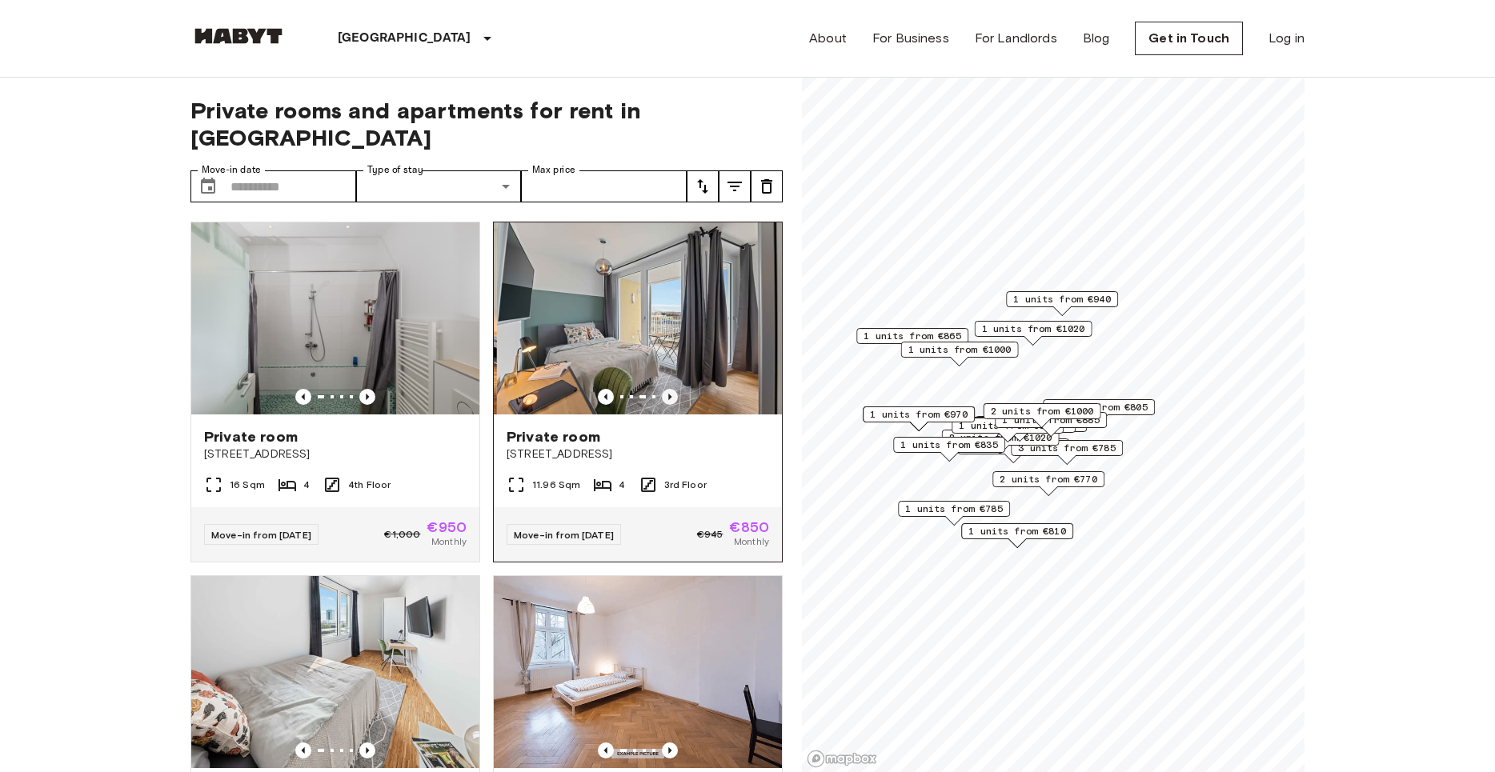 The image size is (1495, 772). What do you see at coordinates (912, 336) in the screenshot?
I see `span: 1 units from €865` at bounding box center [912, 336].